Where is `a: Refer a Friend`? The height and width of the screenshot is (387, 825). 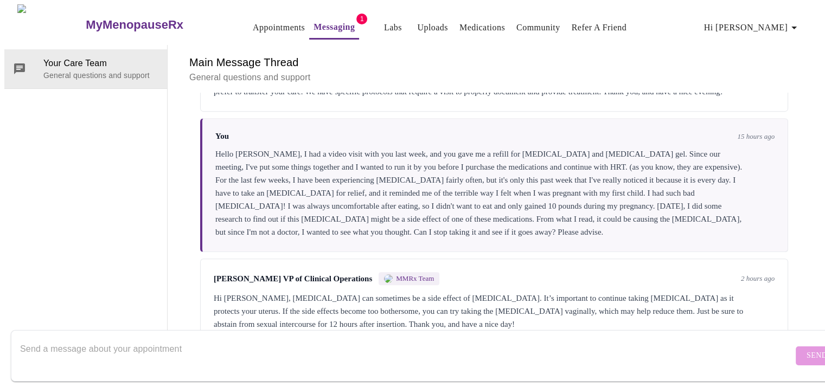 a: Refer a Friend is located at coordinates (600, 28).